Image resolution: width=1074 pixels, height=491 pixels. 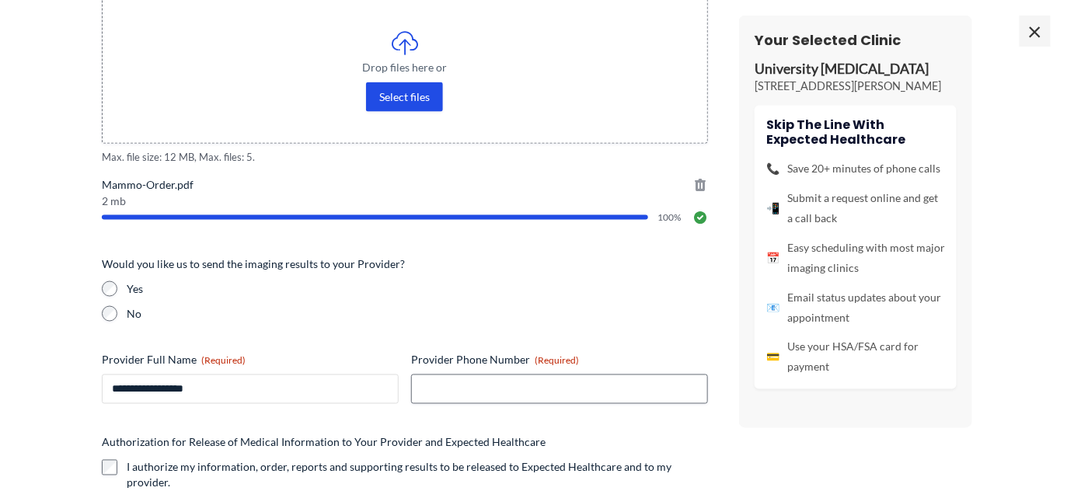 I want to click on label: Provider Phone Number, so click(x=559, y=361).